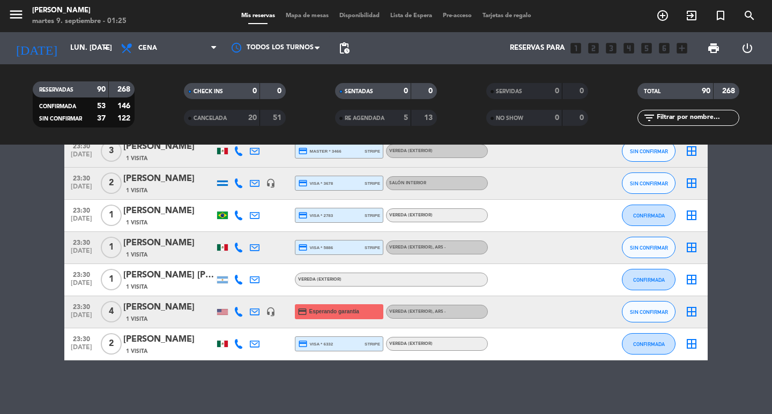 This screenshot has width=772, height=414. Describe the element at coordinates (649, 118) in the screenshot. I see `i: filter_list` at that location.